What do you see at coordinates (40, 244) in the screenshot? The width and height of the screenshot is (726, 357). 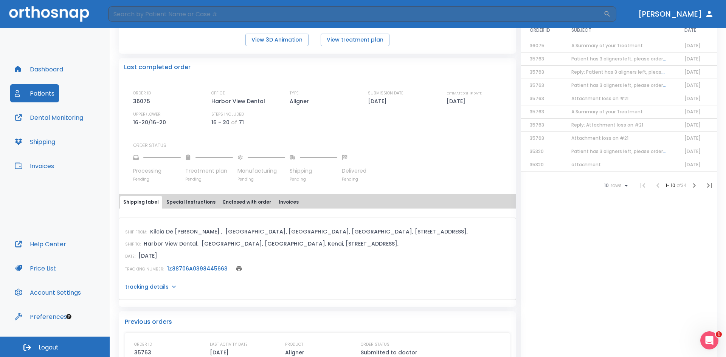 I see `button: Help Center` at bounding box center [40, 244].